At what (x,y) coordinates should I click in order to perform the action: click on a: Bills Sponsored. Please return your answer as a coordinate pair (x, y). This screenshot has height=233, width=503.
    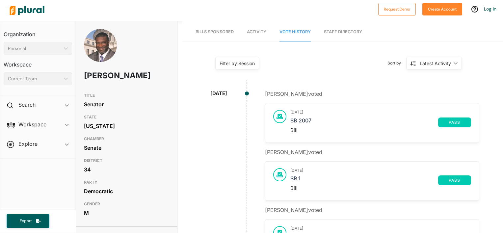
    Looking at the image, I should click on (215, 32).